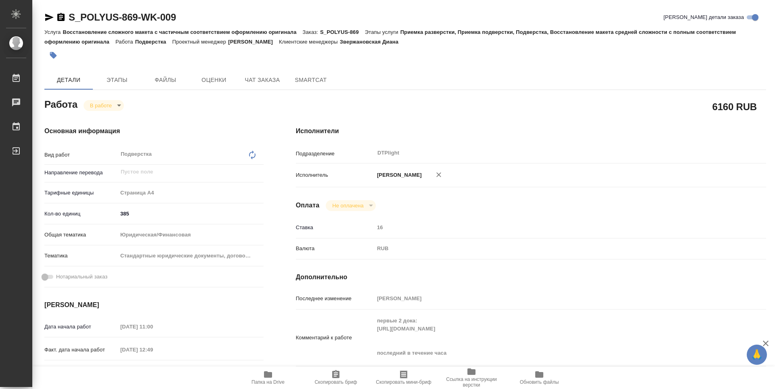  I want to click on span: Обновить файлы, so click(539, 382).